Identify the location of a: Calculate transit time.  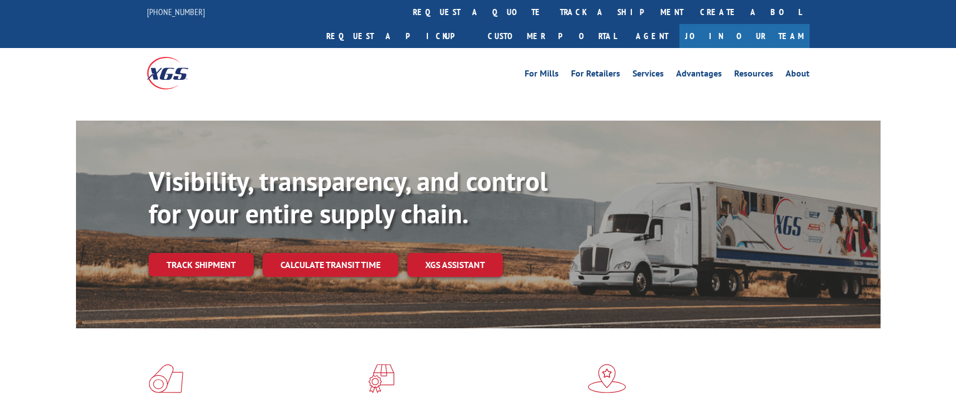
(330, 265).